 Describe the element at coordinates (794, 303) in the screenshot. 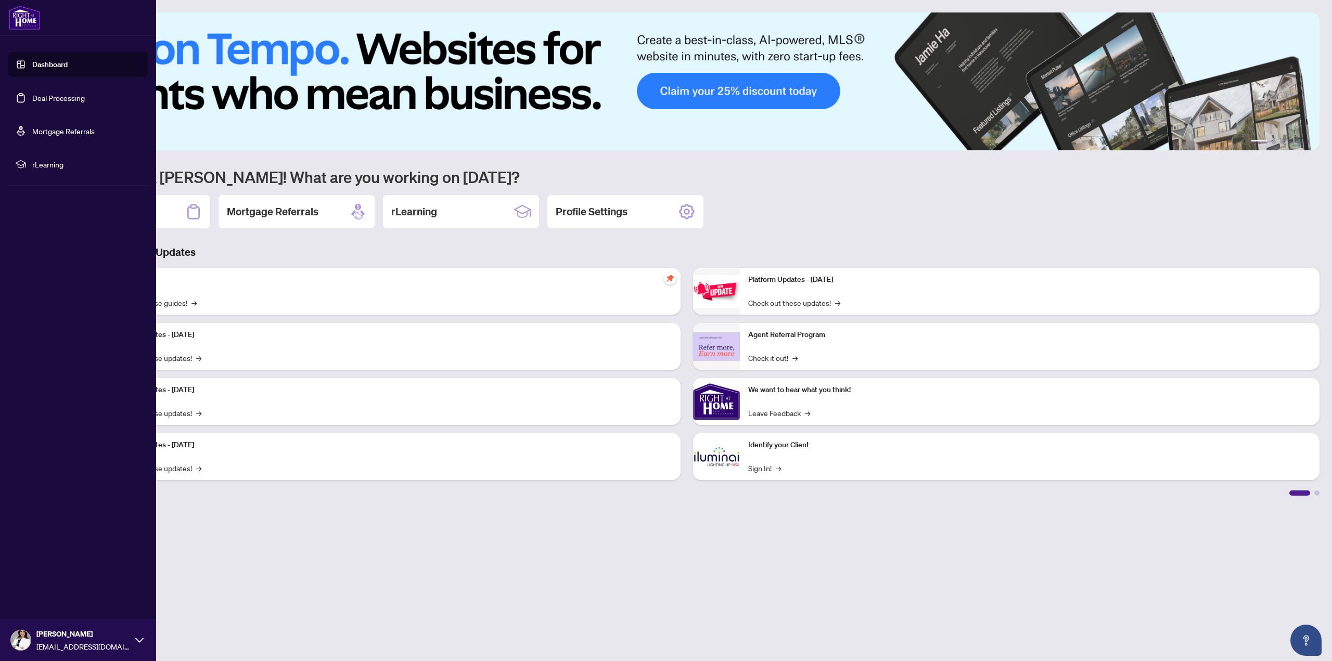

I see `a: Check out these updates!→` at that location.